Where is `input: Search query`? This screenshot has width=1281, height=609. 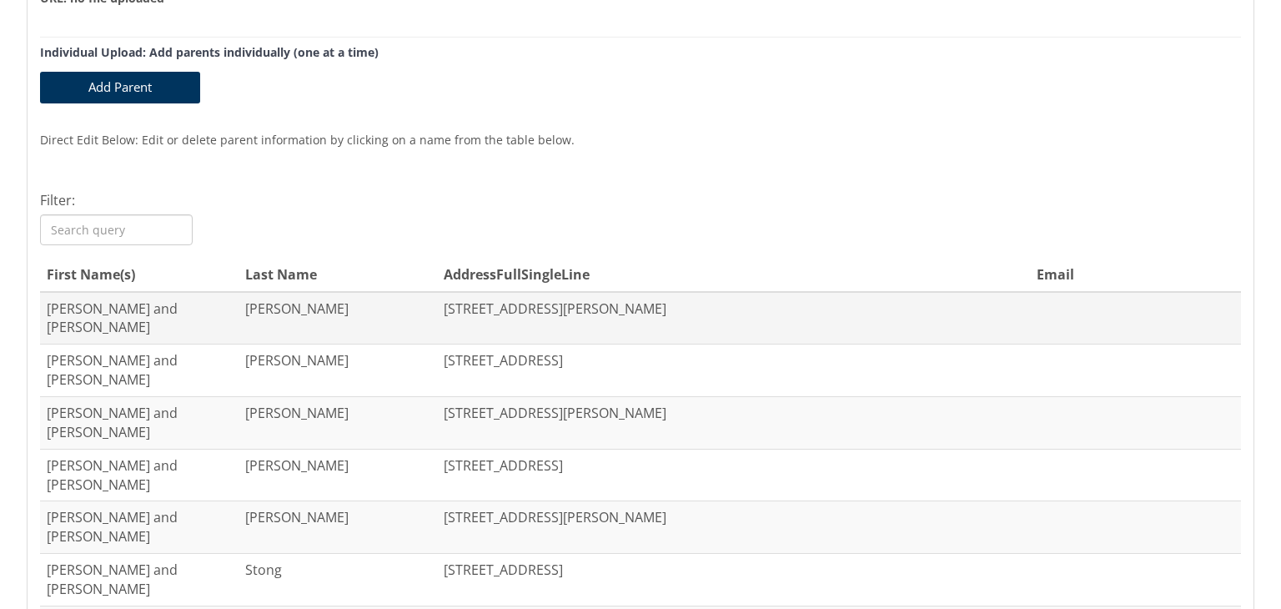
input: Search query is located at coordinates (116, 229).